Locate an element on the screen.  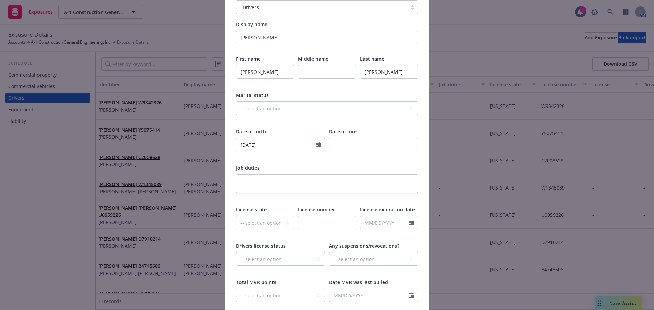
span: Marital status is located at coordinates (252, 95).